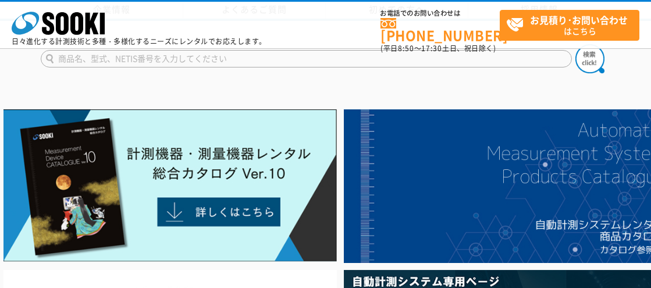 Image resolution: width=651 pixels, height=288 pixels. What do you see at coordinates (139, 41) in the screenshot?
I see `p: 日々進化する計測技術と多種・多様化するニーズにレンタルでお応えします。` at bounding box center [139, 41].